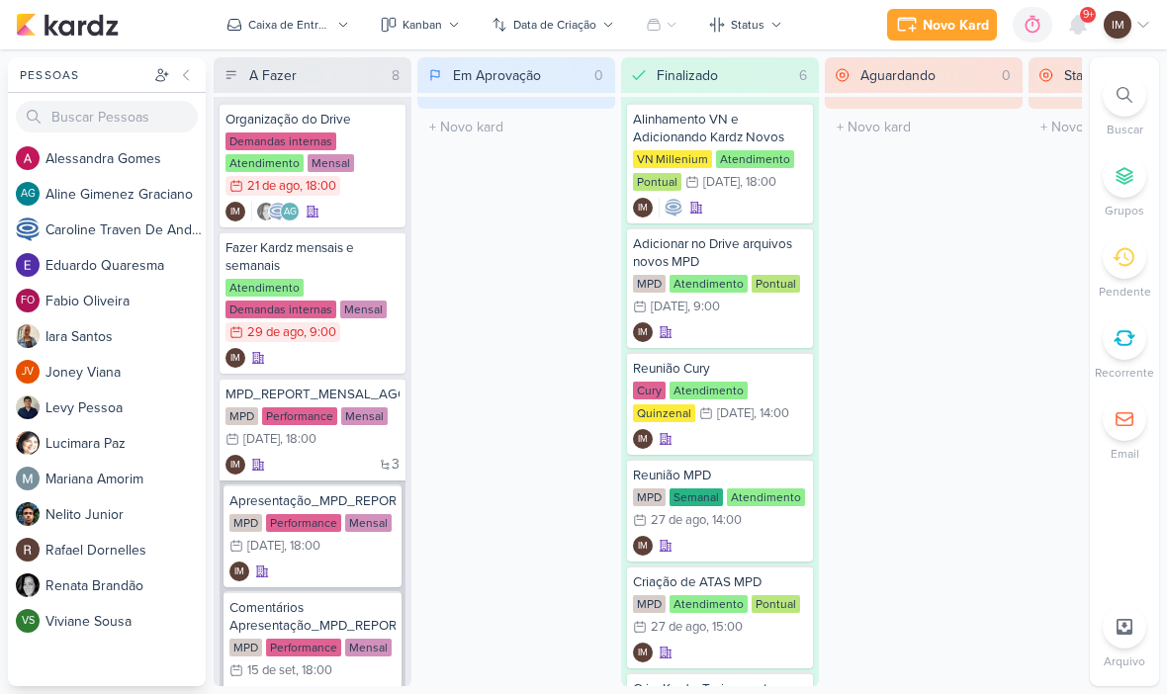  Describe the element at coordinates (126, 621) in the screenshot. I see `div: V i v i a n e S o u s a` at that location.